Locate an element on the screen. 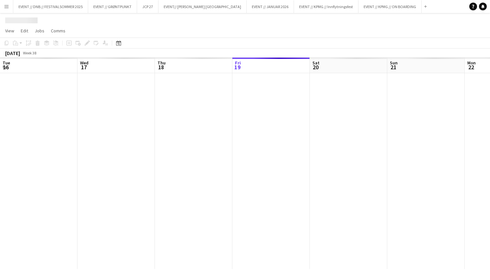 The height and width of the screenshot is (280, 490). a: Jobs is located at coordinates (40, 31).